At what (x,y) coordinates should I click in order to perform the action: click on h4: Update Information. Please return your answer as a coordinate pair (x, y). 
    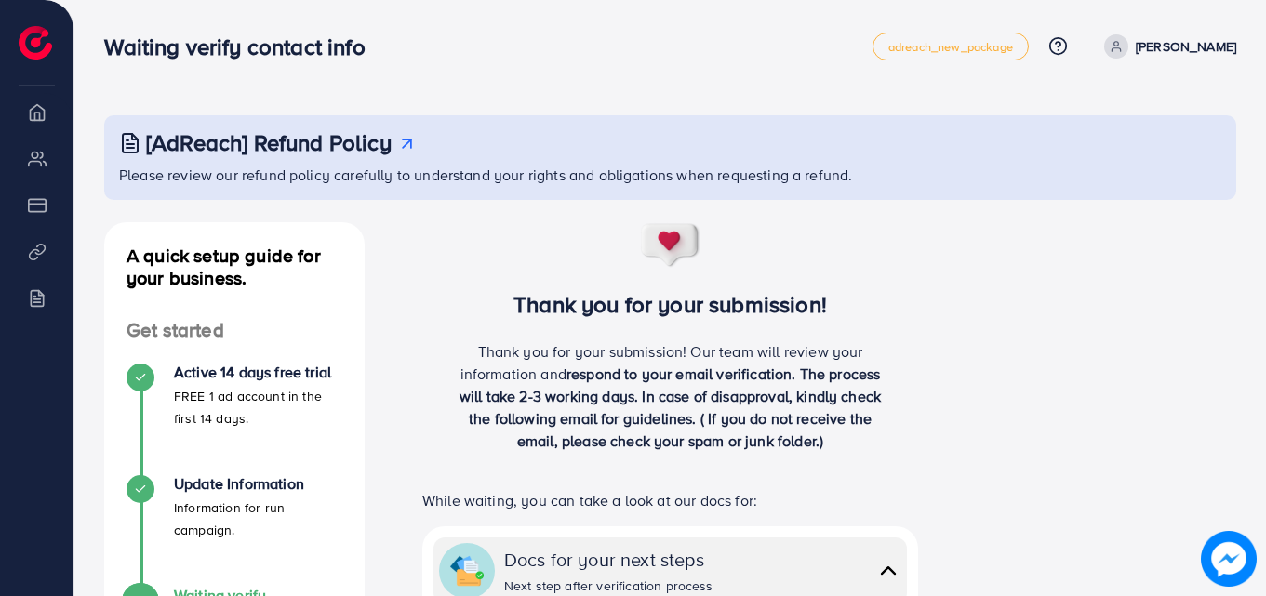
    Looking at the image, I should click on (258, 484).